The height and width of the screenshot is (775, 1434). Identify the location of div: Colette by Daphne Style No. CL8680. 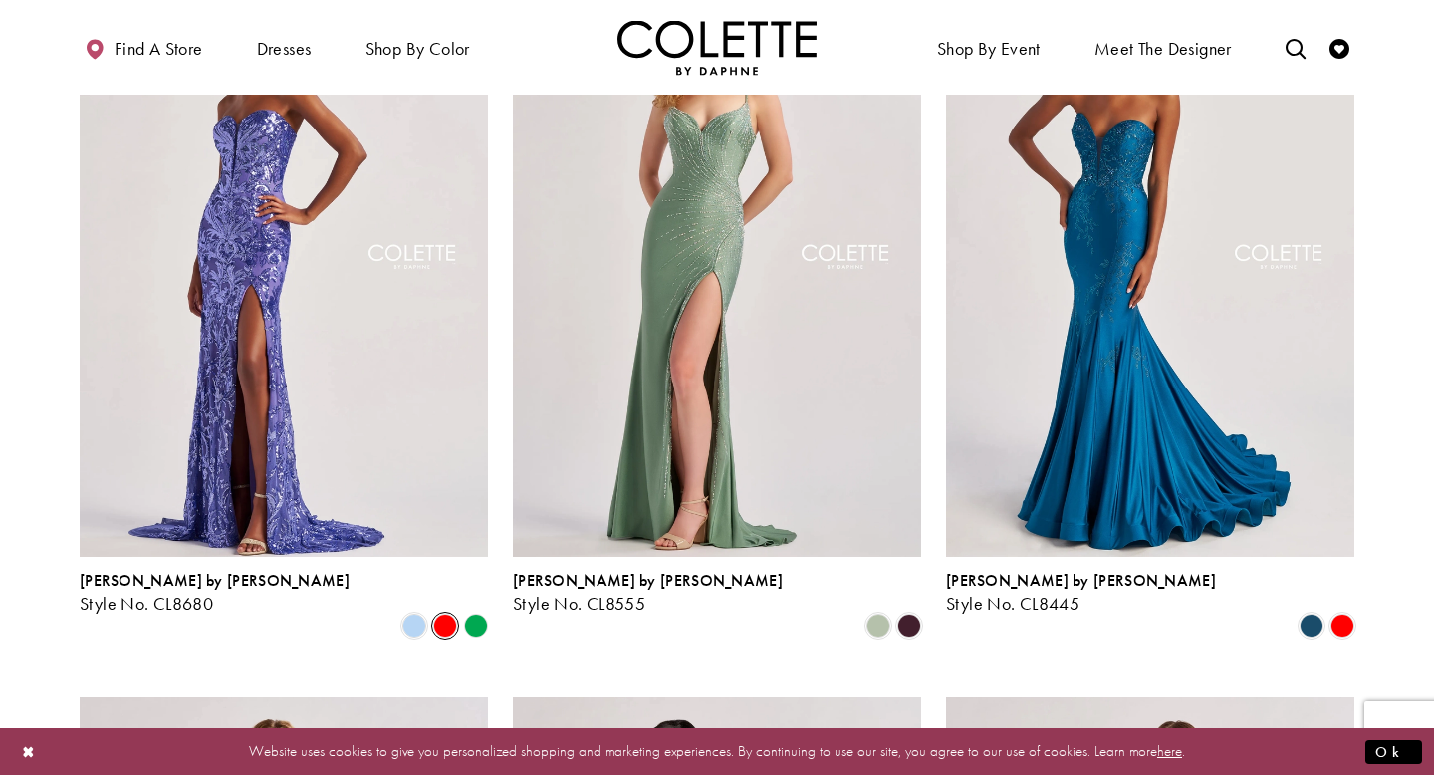
(214, 593).